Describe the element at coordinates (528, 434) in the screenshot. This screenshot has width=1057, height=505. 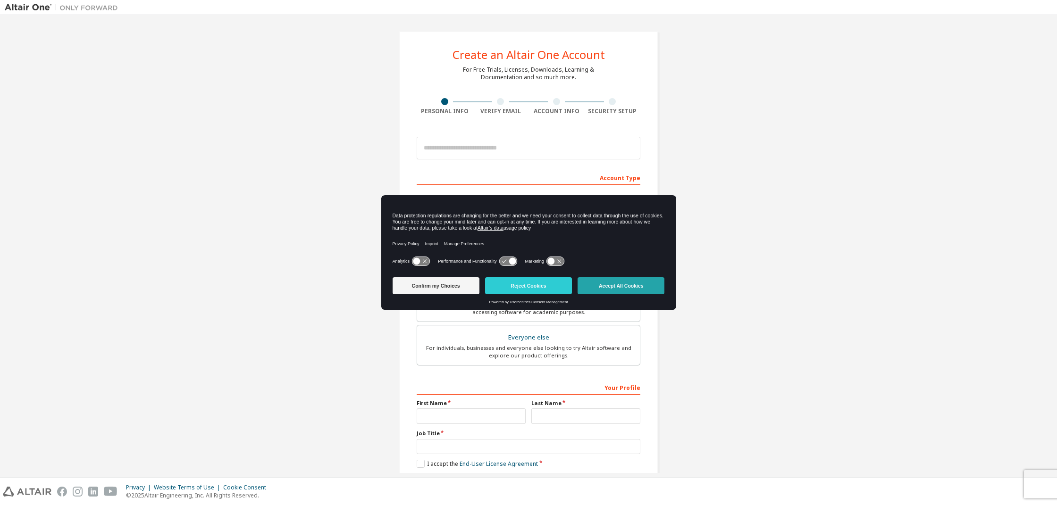
I see `label: Job Title` at that location.